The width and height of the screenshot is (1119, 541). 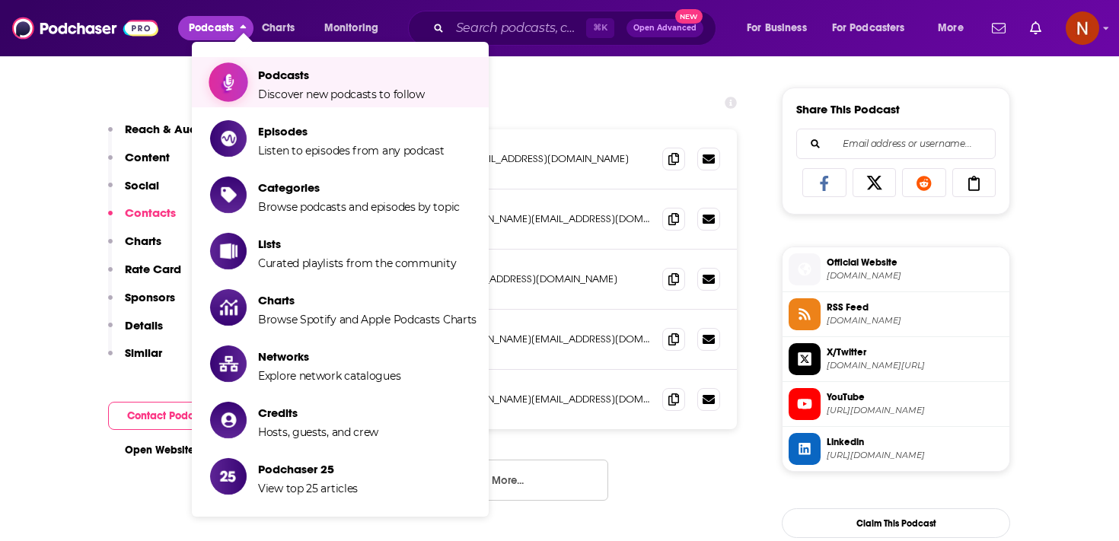 What do you see at coordinates (142, 219) in the screenshot?
I see `button: Contacts` at bounding box center [142, 219].